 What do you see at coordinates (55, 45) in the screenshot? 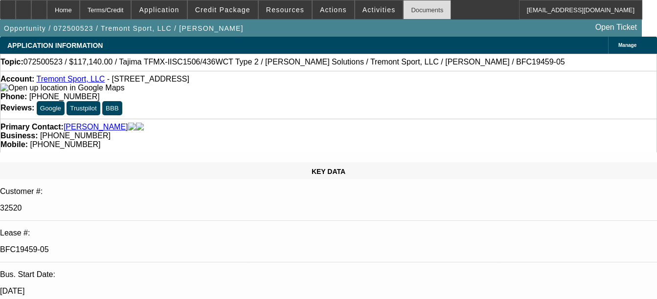
I see `span: APPLICATION INFORMATION` at bounding box center [55, 45].